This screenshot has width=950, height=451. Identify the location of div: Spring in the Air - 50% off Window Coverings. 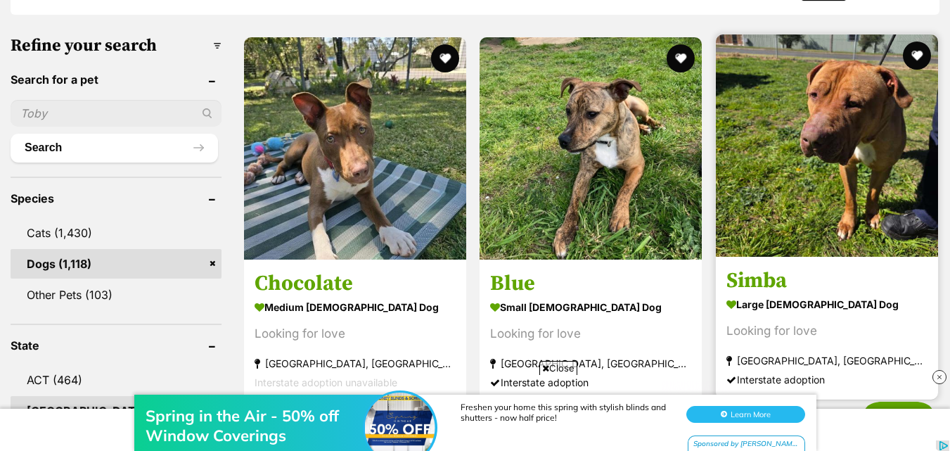
(258, 59).